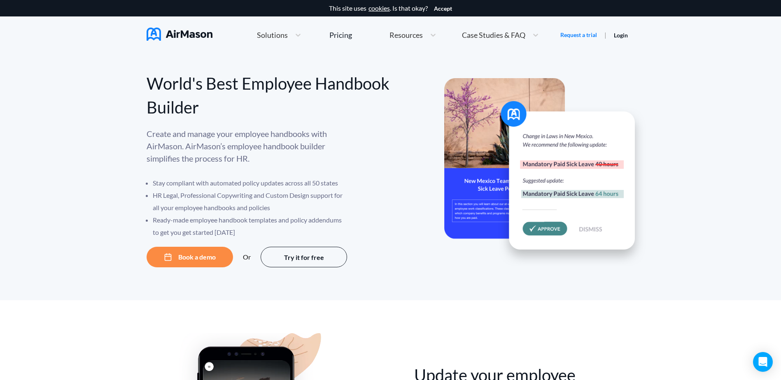  Describe the element at coordinates (268, 96) in the screenshot. I see `div: World's Best Employee Handbook Builder` at that location.